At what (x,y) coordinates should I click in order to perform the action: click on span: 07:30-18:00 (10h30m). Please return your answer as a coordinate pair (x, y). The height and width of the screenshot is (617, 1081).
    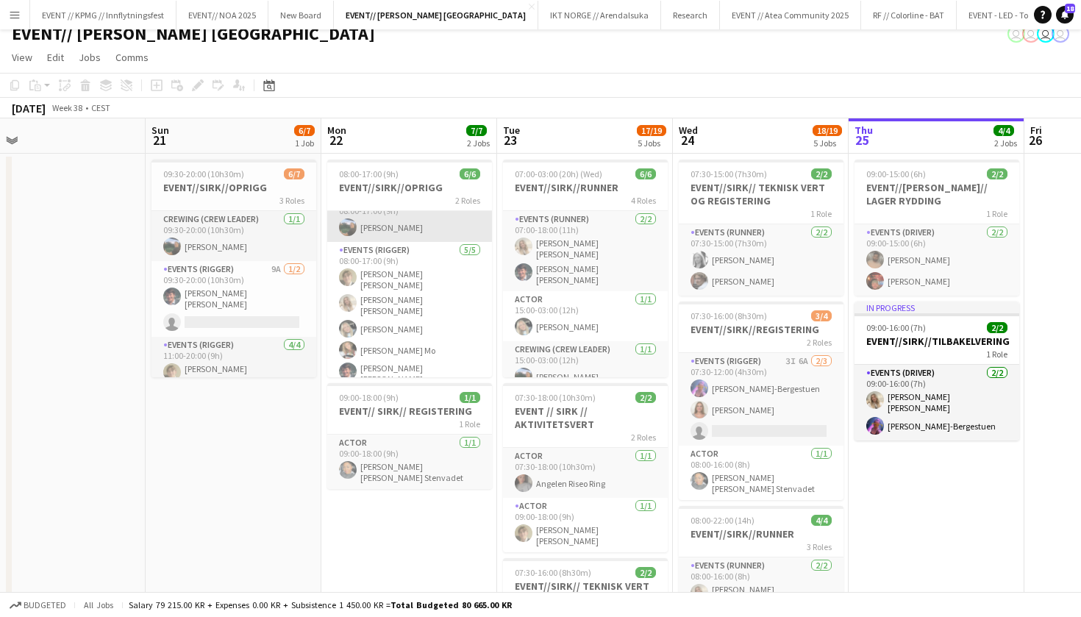
    Looking at the image, I should click on (555, 397).